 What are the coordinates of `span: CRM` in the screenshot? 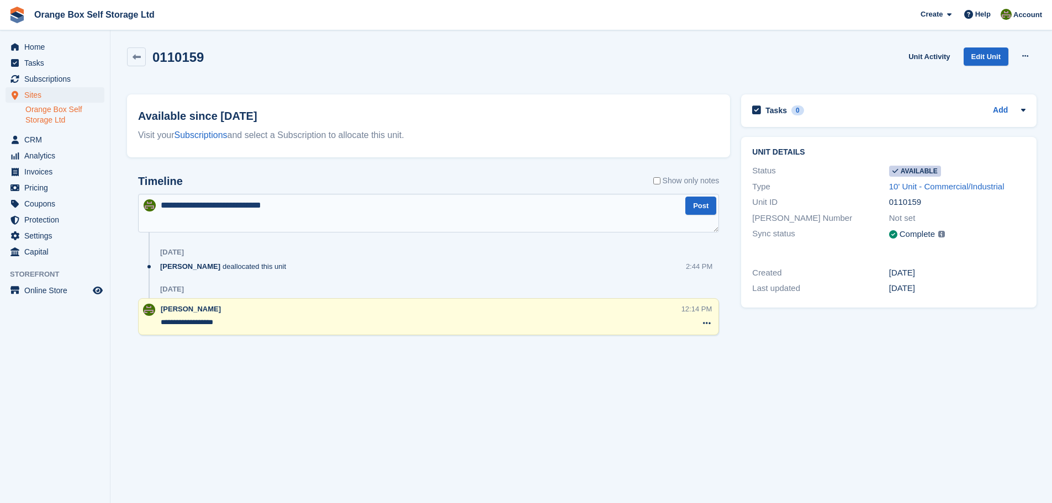 It's located at (57, 140).